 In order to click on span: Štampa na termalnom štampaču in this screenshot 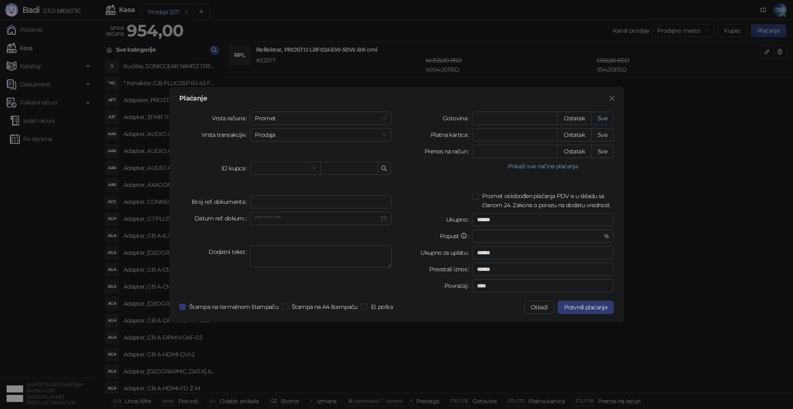, I will do `click(234, 307)`.